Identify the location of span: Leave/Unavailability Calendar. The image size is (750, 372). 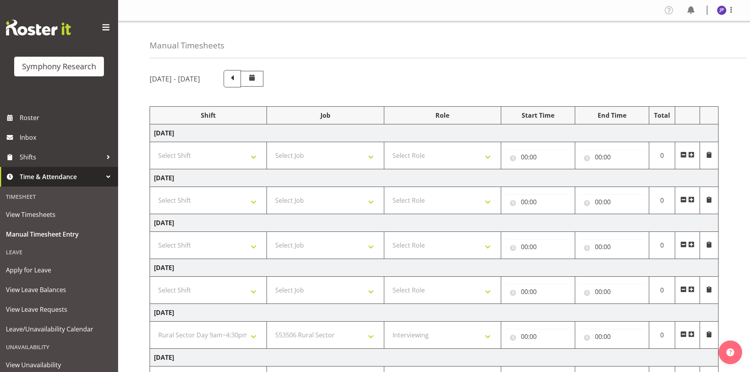
(59, 329).